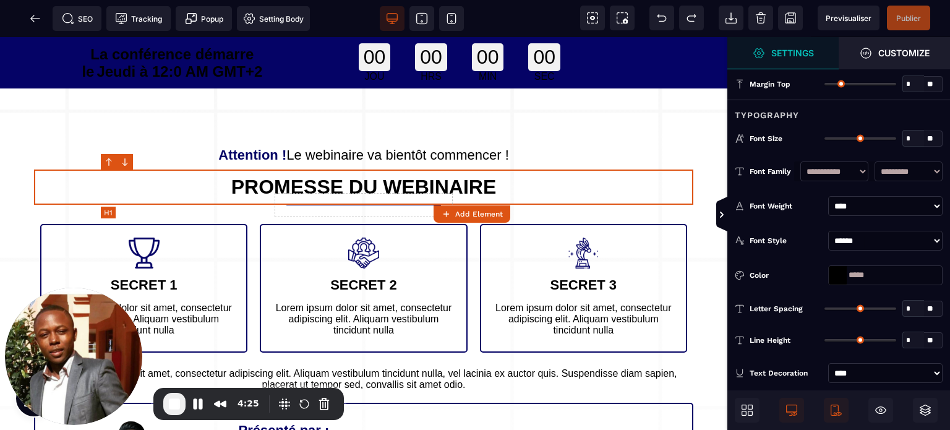  What do you see at coordinates (472, 214) in the screenshot?
I see `button: Add Element` at bounding box center [472, 214].